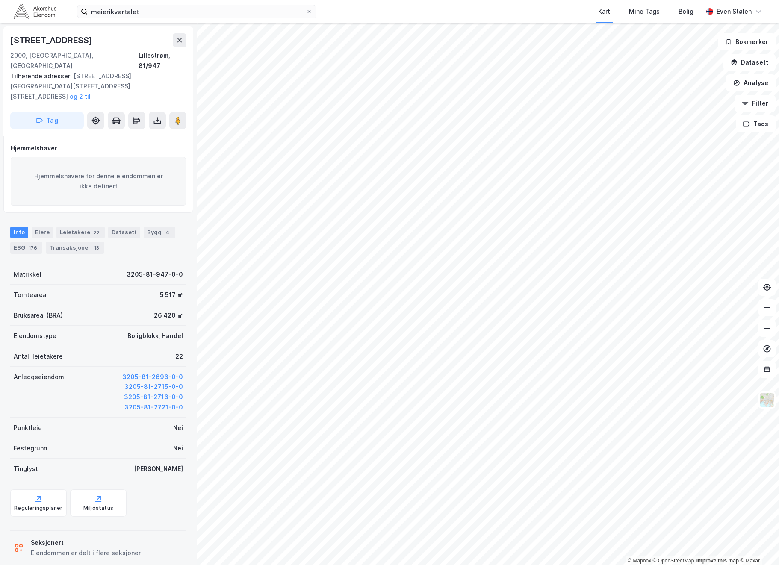 The image size is (779, 565). Describe the element at coordinates (197, 12) in the screenshot. I see `input: Søk på adresse, matrikkel, gårdeiere, leietakere eller personer` at that location.